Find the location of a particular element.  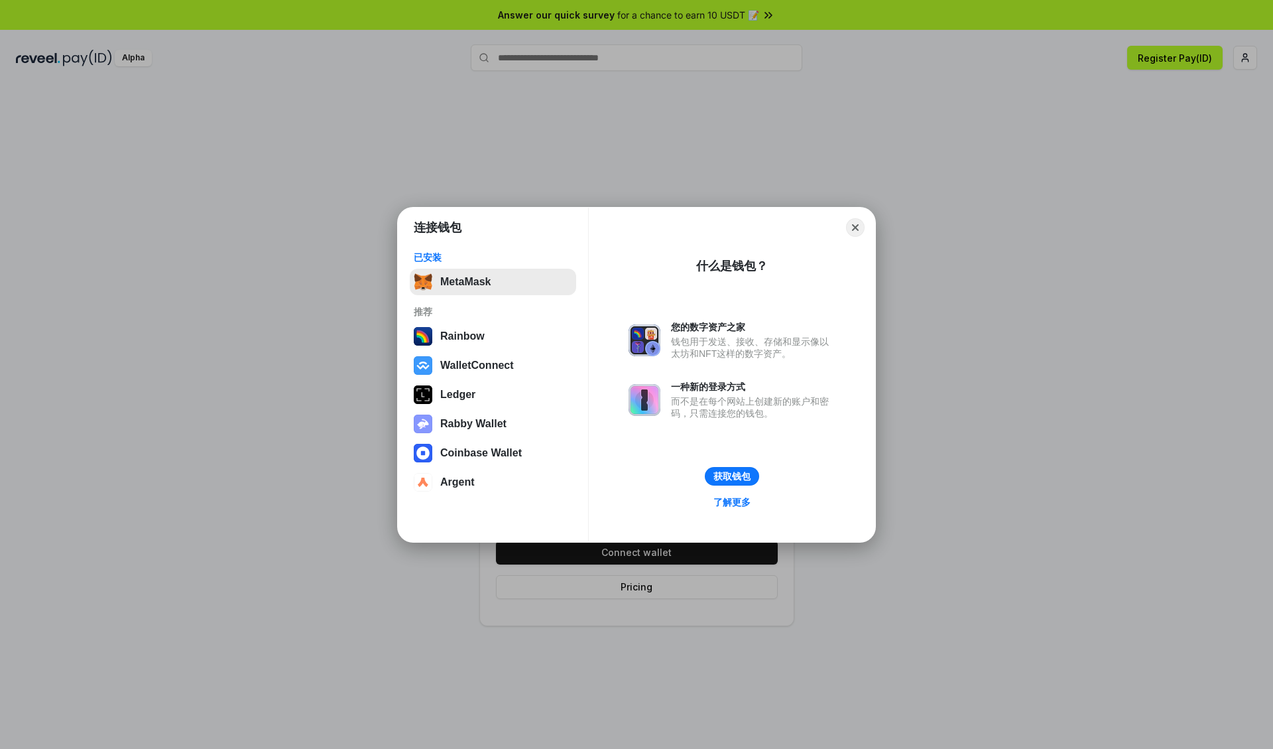

img: svg+xml,%3Csvg%20xmlns%3D%22http%3A%2F%2Fwww.w3.org%2F2000%2Fsvg%22%20width%3D%2228%22%20height%3... is located at coordinates (423, 395).